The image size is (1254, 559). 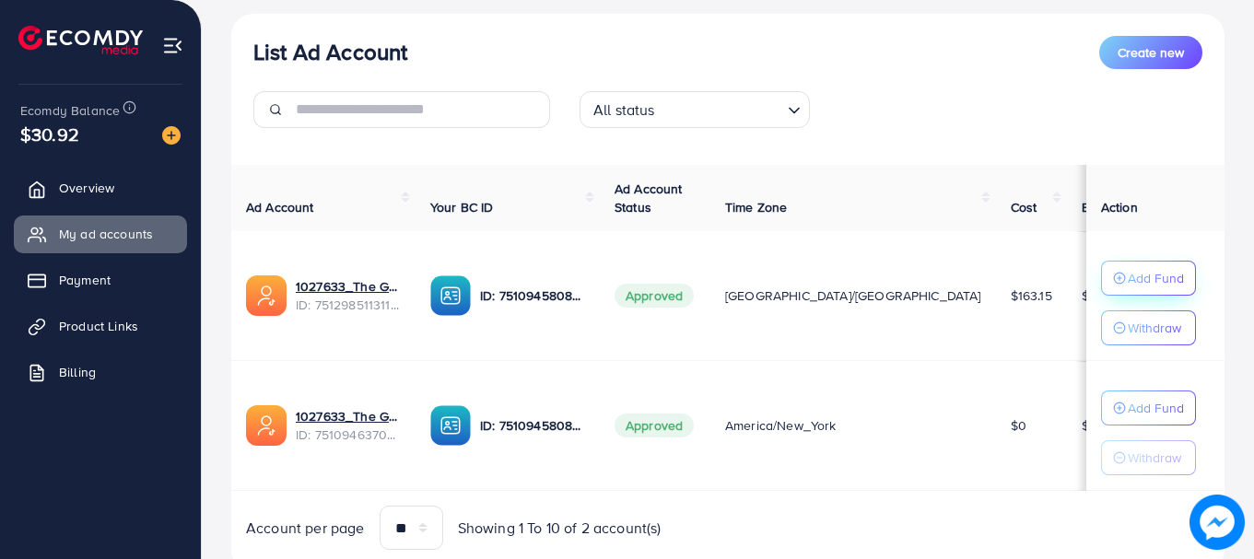 I want to click on img: menu, so click(x=172, y=45).